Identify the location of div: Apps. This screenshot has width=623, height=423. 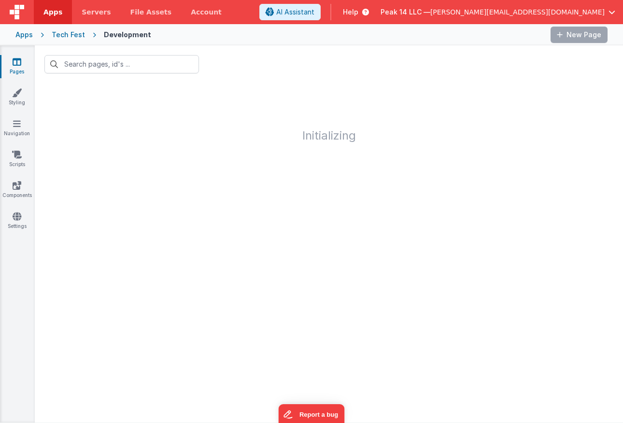
(24, 35).